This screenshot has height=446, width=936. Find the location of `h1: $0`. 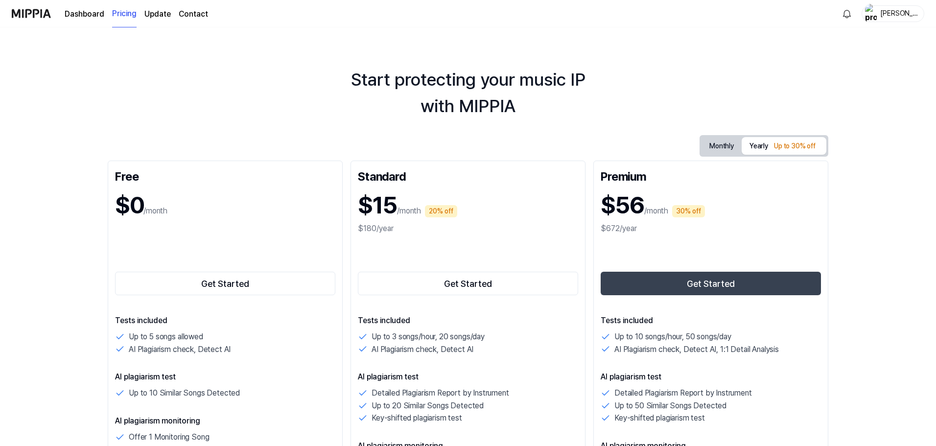

h1: $0 is located at coordinates (129, 205).